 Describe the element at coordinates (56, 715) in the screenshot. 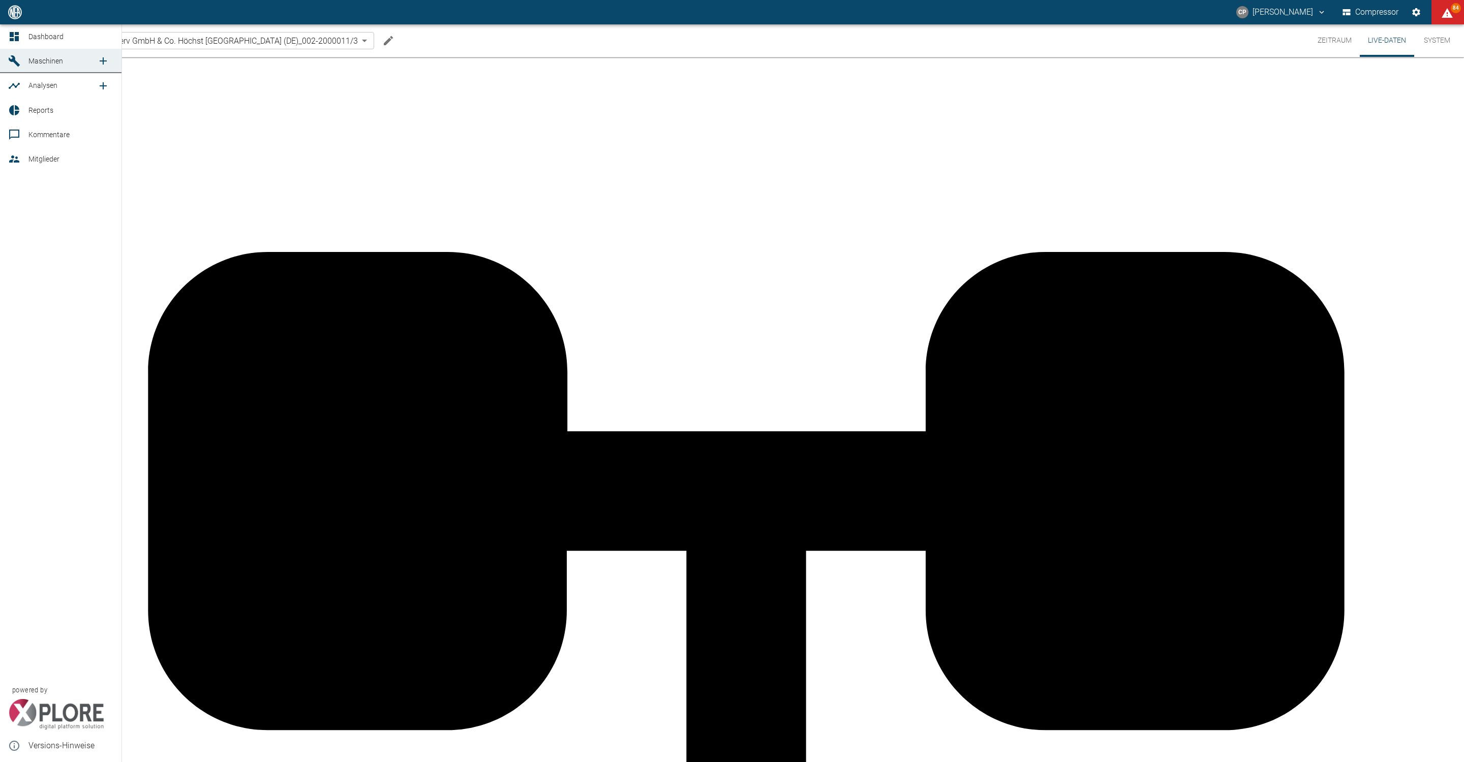

I see `img: Xplore Logo` at that location.